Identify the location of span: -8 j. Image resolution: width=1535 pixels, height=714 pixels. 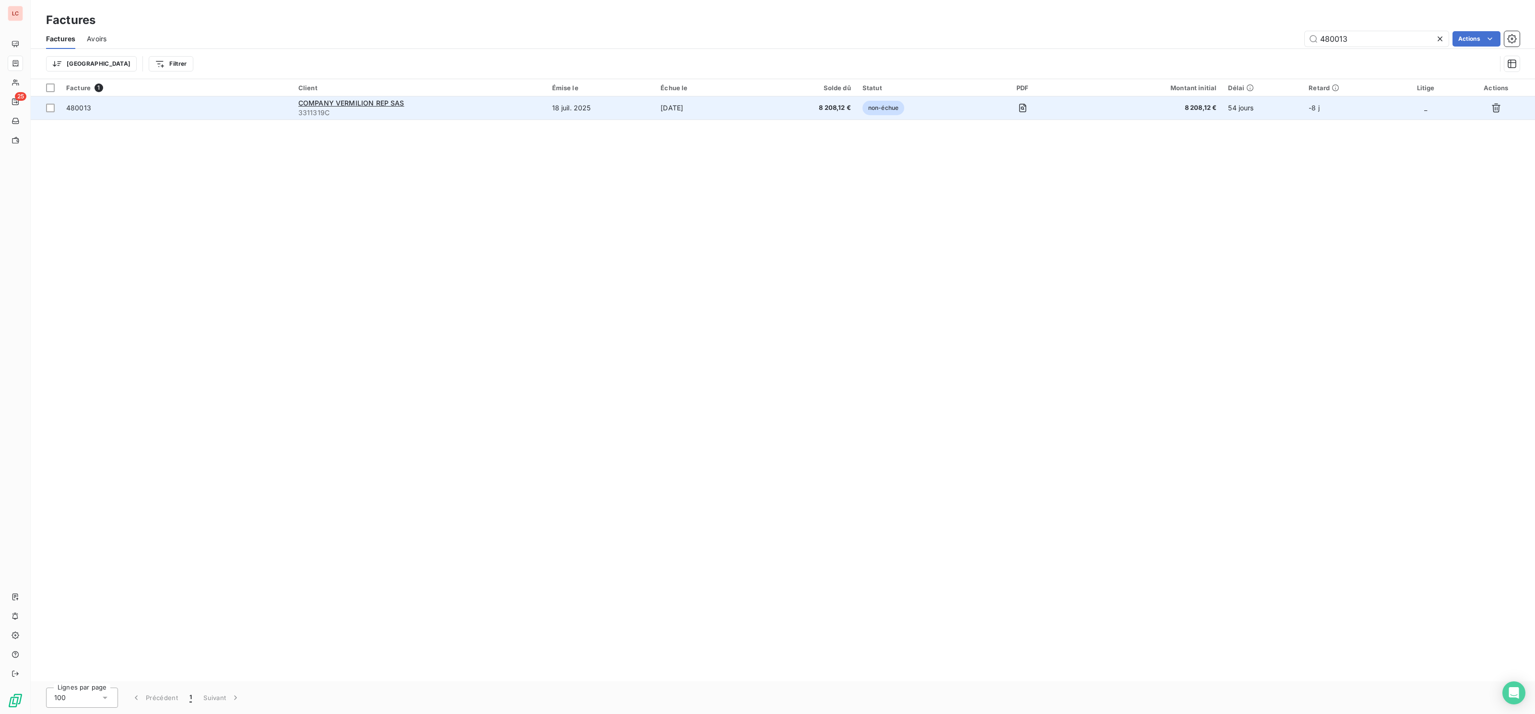
(1314, 107).